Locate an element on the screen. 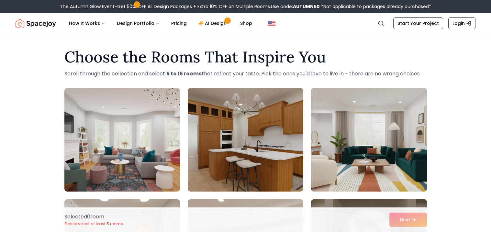 Image resolution: width=491 pixels, height=232 pixels. img: Spacejoy Logo is located at coordinates (36, 23).